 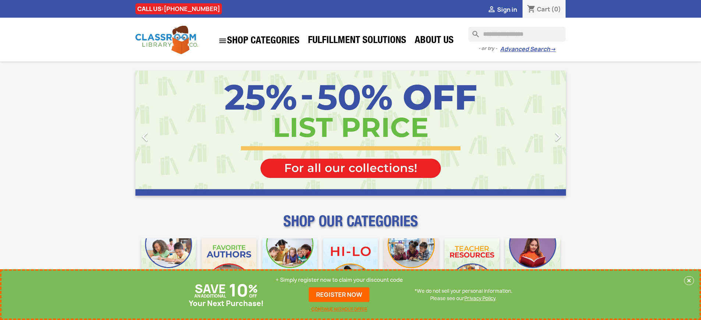 What do you see at coordinates (556, 9) in the screenshot?
I see `span: (0)` at bounding box center [556, 9].